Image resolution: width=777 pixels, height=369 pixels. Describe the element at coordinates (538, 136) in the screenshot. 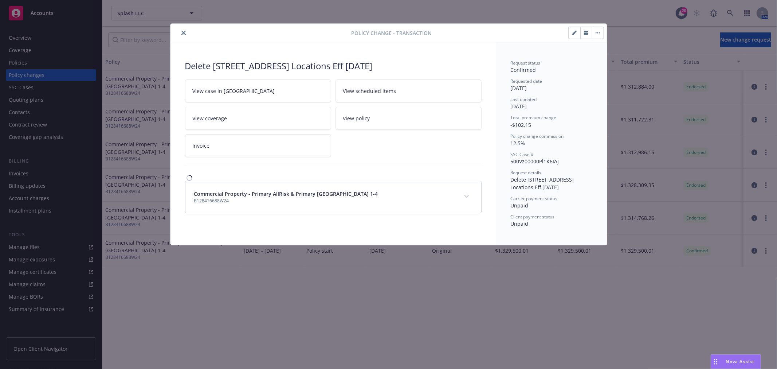

I see `span: Policy change commission` at that location.